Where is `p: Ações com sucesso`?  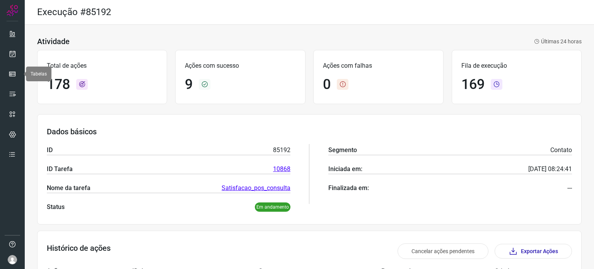
p: Ações com sucesso is located at coordinates (240, 66).